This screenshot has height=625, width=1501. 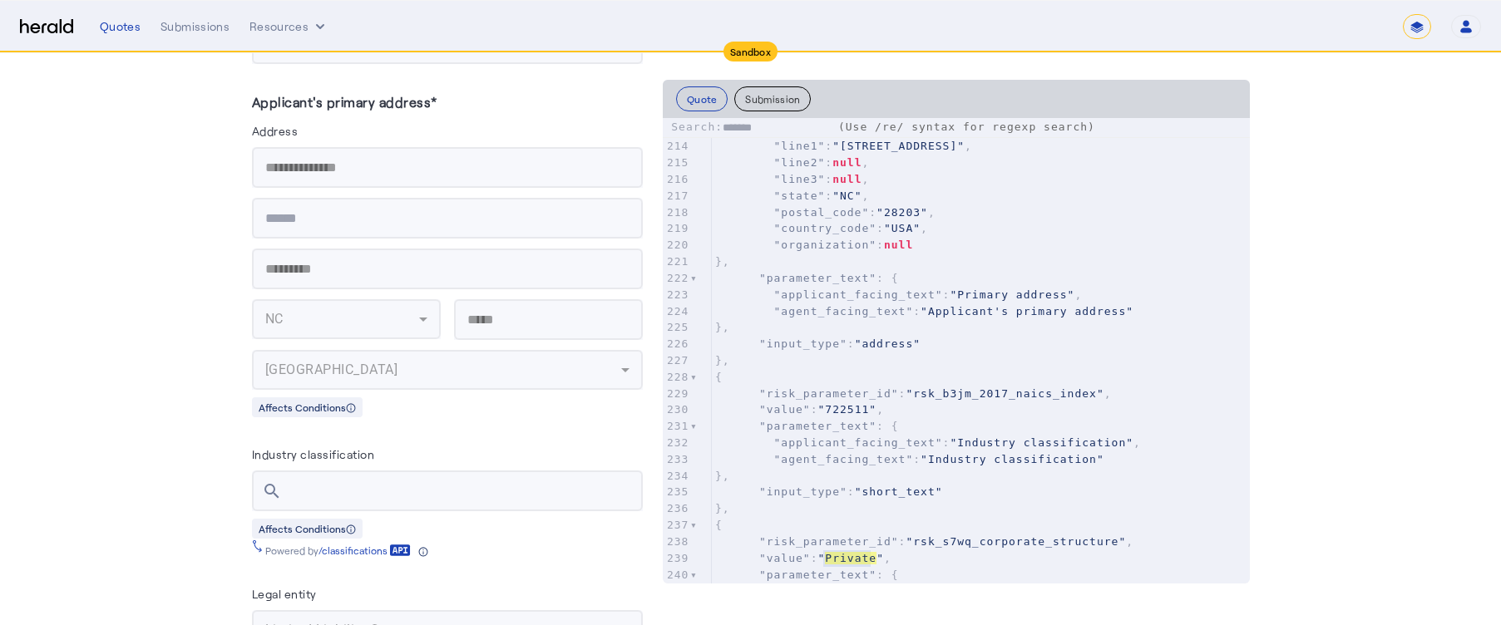 I want to click on div: 232, so click(x=676, y=443).